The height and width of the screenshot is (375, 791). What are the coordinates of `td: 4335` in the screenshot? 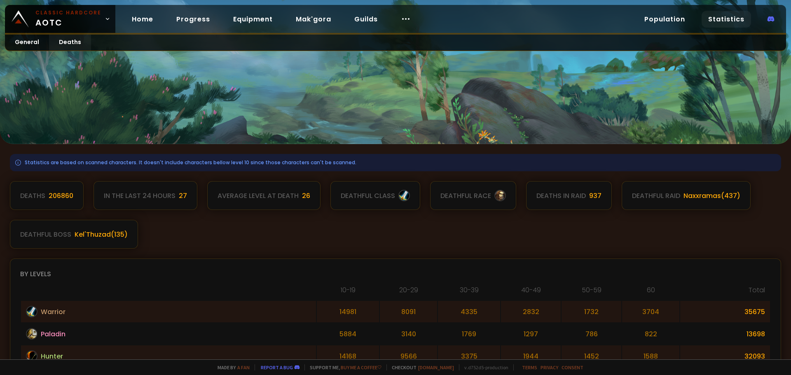 It's located at (469, 312).